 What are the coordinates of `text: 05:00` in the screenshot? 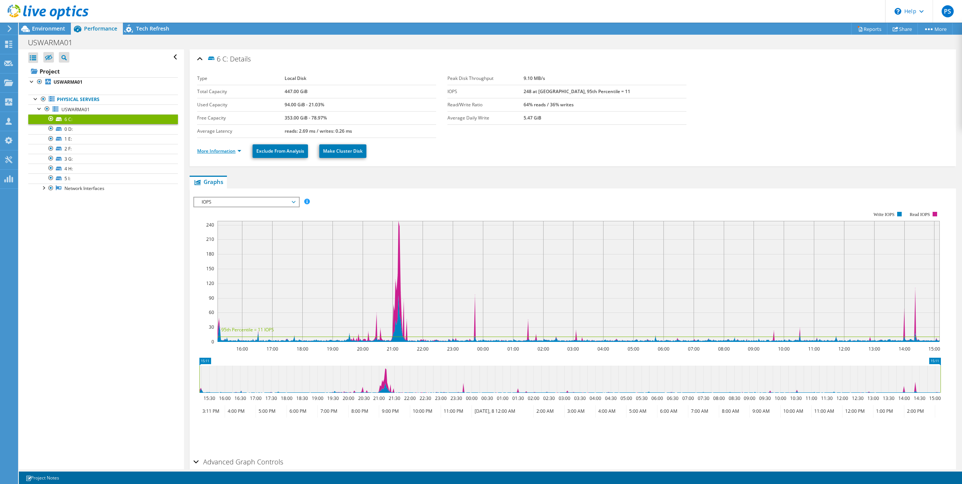 It's located at (626, 398).